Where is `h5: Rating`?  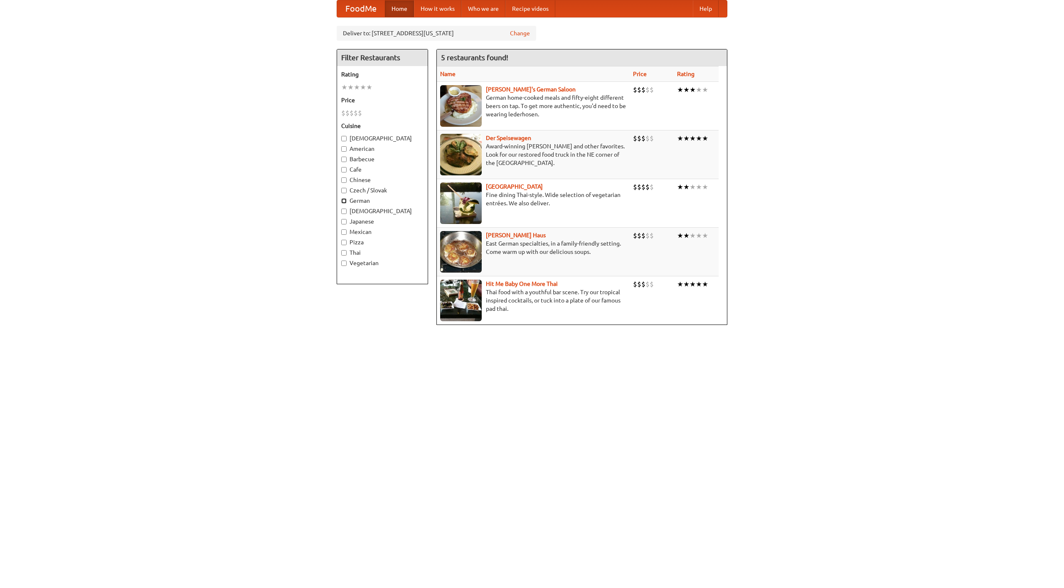 h5: Rating is located at coordinates (382, 74).